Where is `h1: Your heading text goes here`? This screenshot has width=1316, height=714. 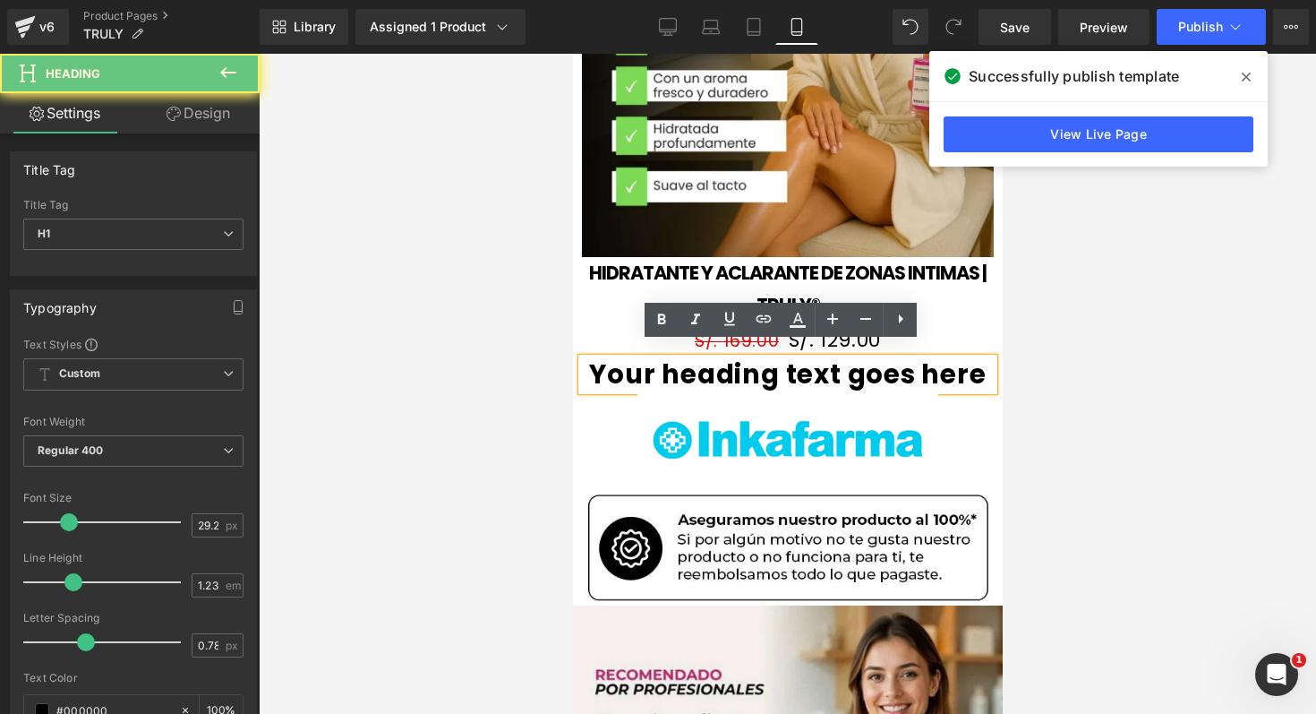 h1: Your heading text goes here is located at coordinates (215, 321).